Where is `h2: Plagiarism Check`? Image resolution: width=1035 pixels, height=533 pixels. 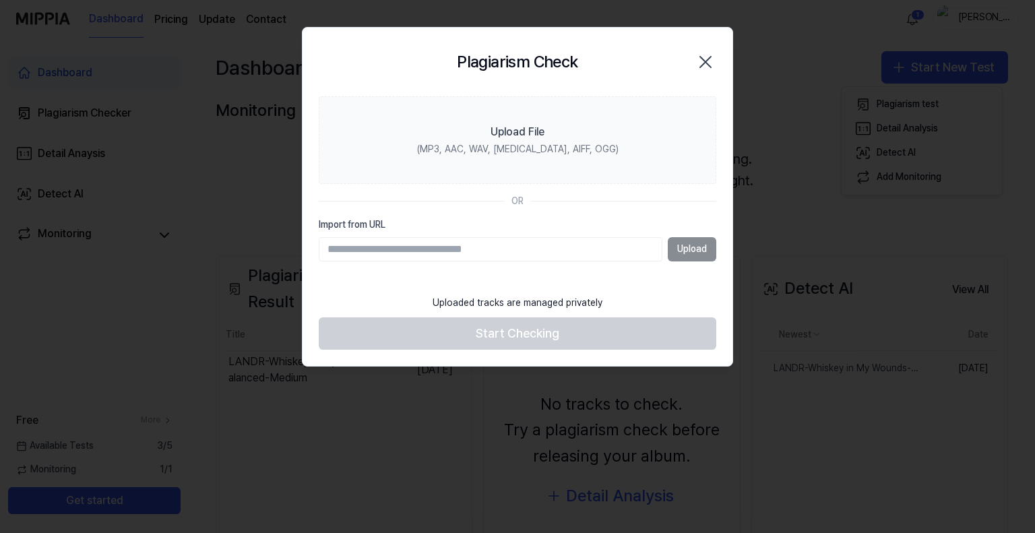 h2: Plagiarism Check is located at coordinates (517, 62).